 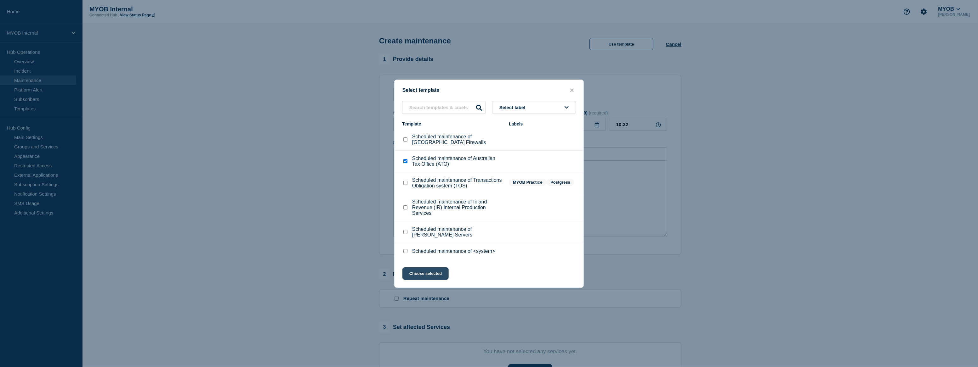 I want to click on div: Select template, so click(x=489, y=90).